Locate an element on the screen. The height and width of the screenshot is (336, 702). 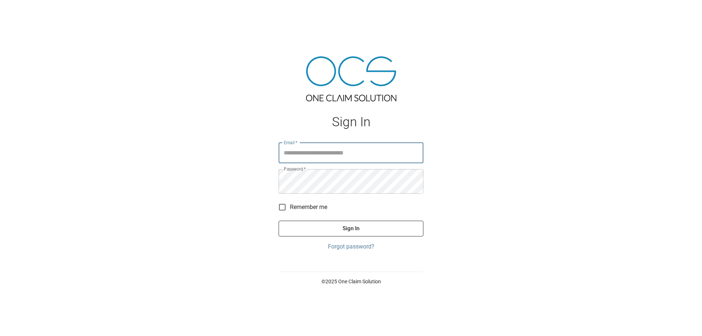
label: Email is located at coordinates (291, 142).